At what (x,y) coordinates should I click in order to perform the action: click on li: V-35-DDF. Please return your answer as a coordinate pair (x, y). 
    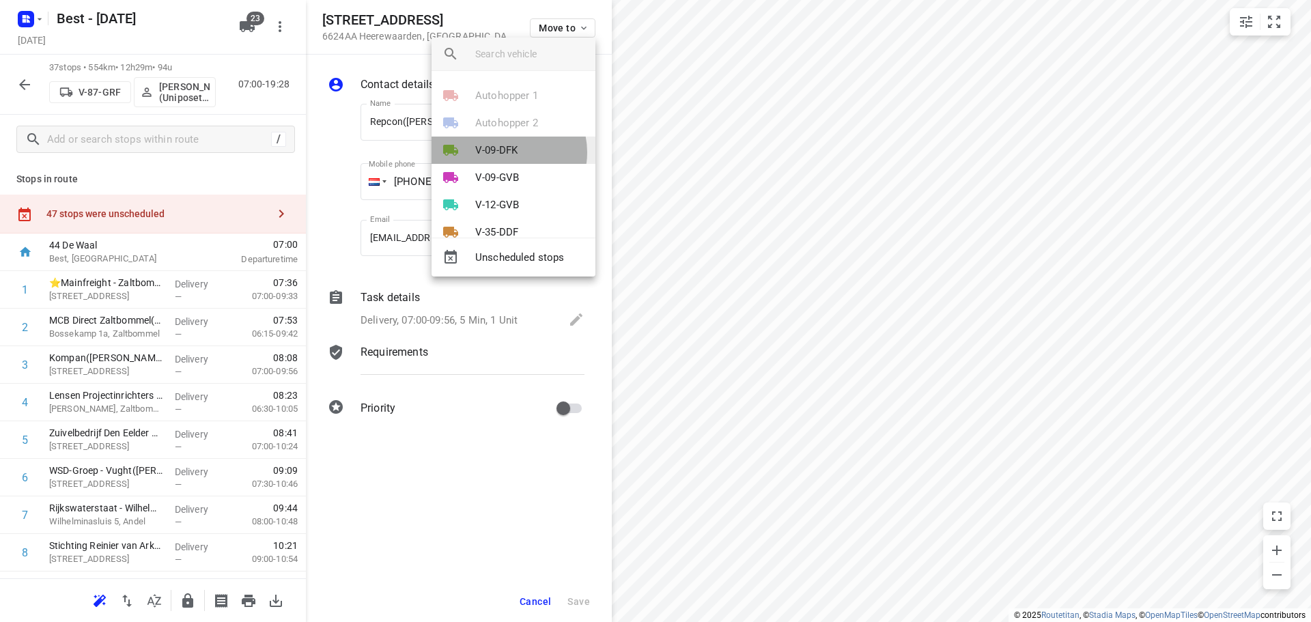
    Looking at the image, I should click on (513, 232).